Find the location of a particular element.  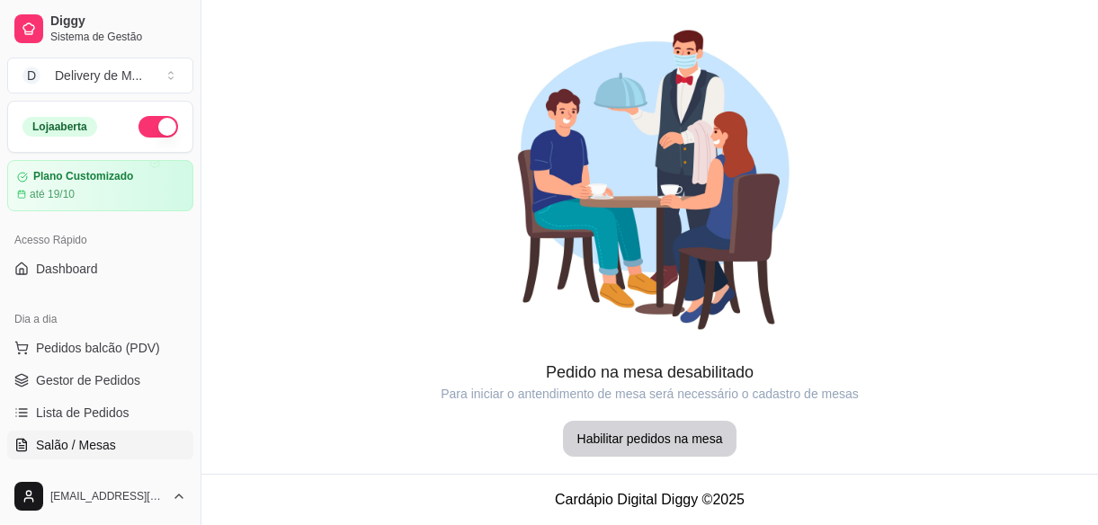

button: Habilitar pedidos na mesa is located at coordinates (650, 439).